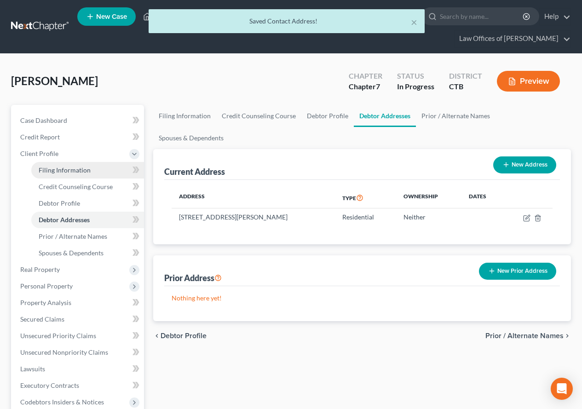 The width and height of the screenshot is (582, 409). Describe the element at coordinates (482, 16) in the screenshot. I see `input: Search by name...` at that location.